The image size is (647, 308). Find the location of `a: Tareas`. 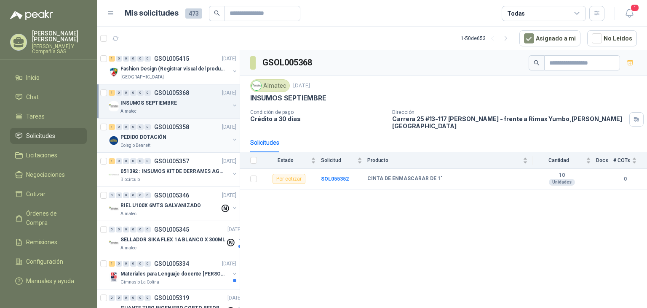

a: Tareas is located at coordinates (48, 116).